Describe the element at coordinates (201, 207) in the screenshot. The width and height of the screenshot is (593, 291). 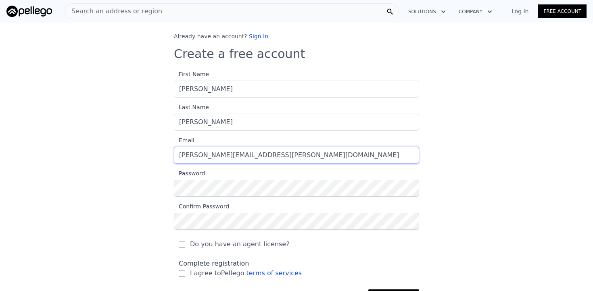
I see `span: Confirm Password` at that location.